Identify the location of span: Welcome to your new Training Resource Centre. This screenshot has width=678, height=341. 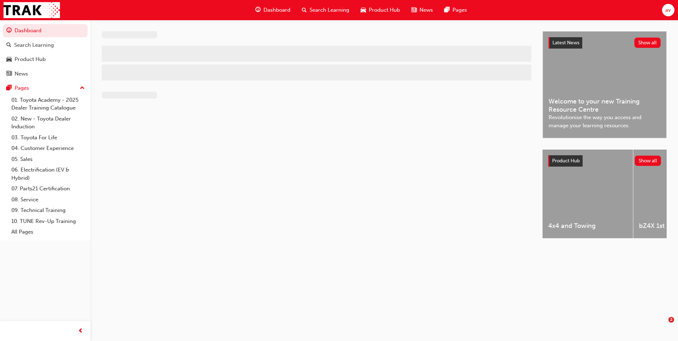
(605, 105).